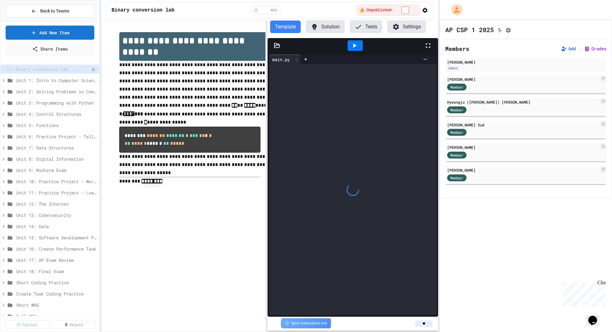  Describe the element at coordinates (405, 10) in the screenshot. I see `input: publish toggle` at that location.